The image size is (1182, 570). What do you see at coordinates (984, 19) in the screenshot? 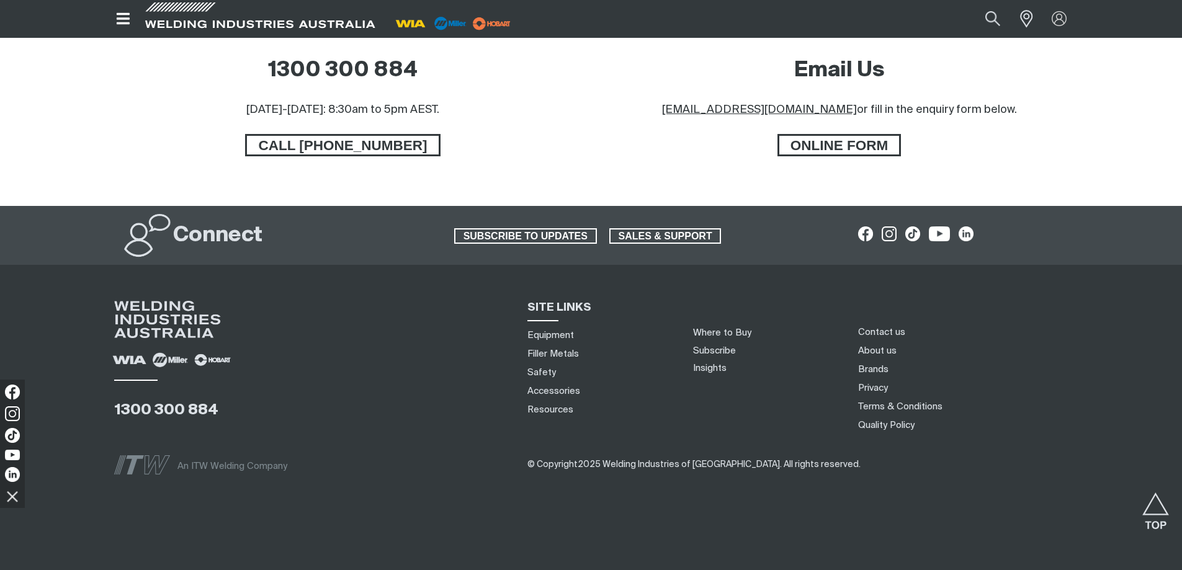
I see `input: Product name or item number...` at bounding box center [984, 19].